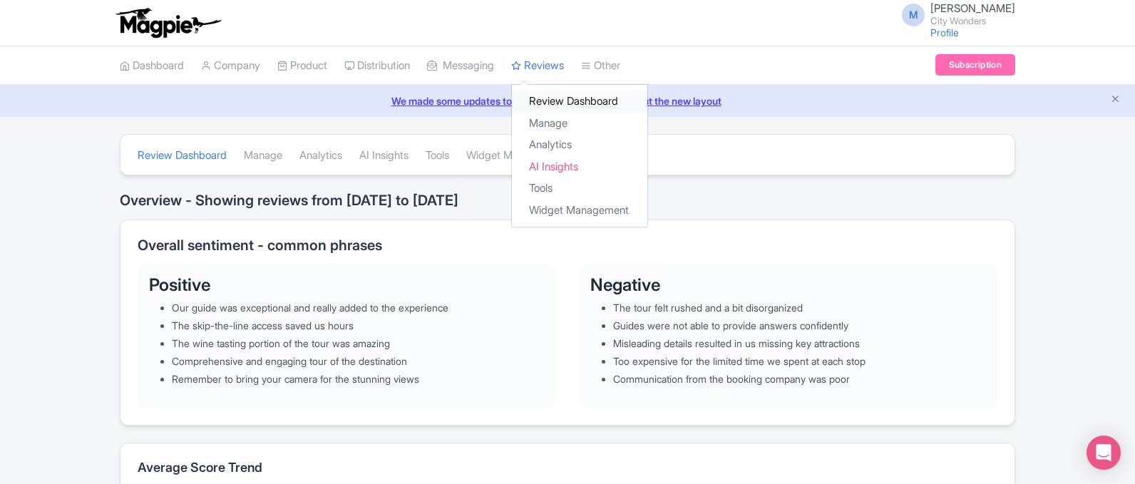  Describe the element at coordinates (788, 285) in the screenshot. I see `h3: Negative` at that location.